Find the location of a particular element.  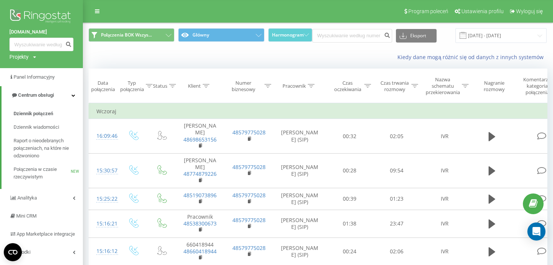

td: 02:05 is located at coordinates (397, 136).